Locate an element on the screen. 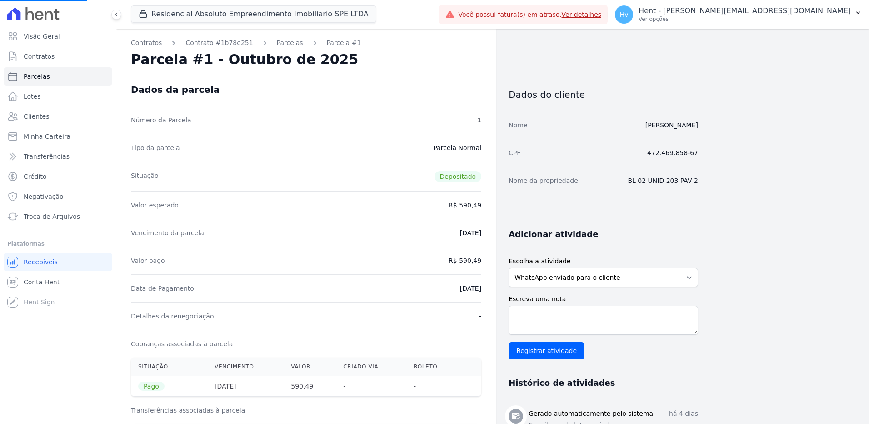 The image size is (869, 424). p: Ver opções is located at coordinates (745, 19).